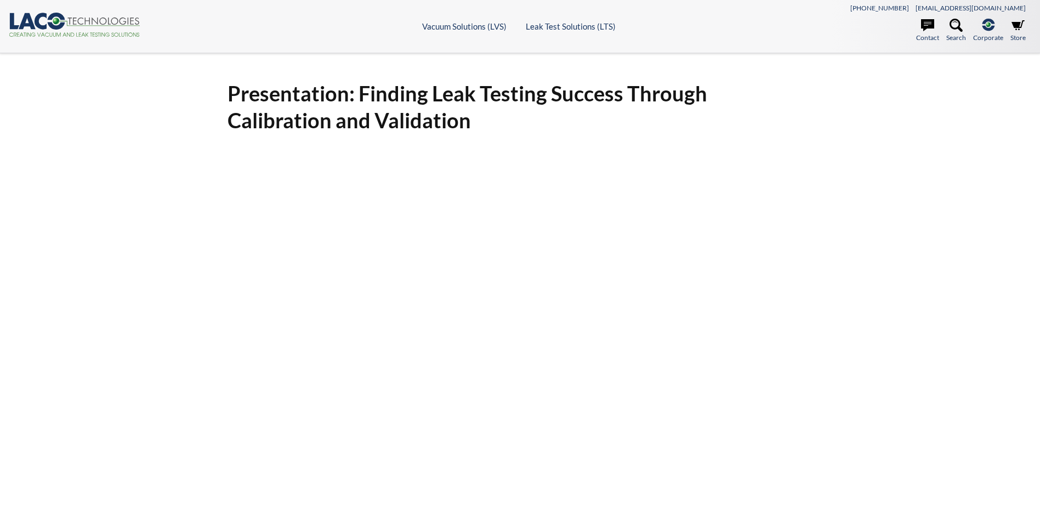  What do you see at coordinates (927, 31) in the screenshot?
I see `a: Contact` at bounding box center [927, 31].